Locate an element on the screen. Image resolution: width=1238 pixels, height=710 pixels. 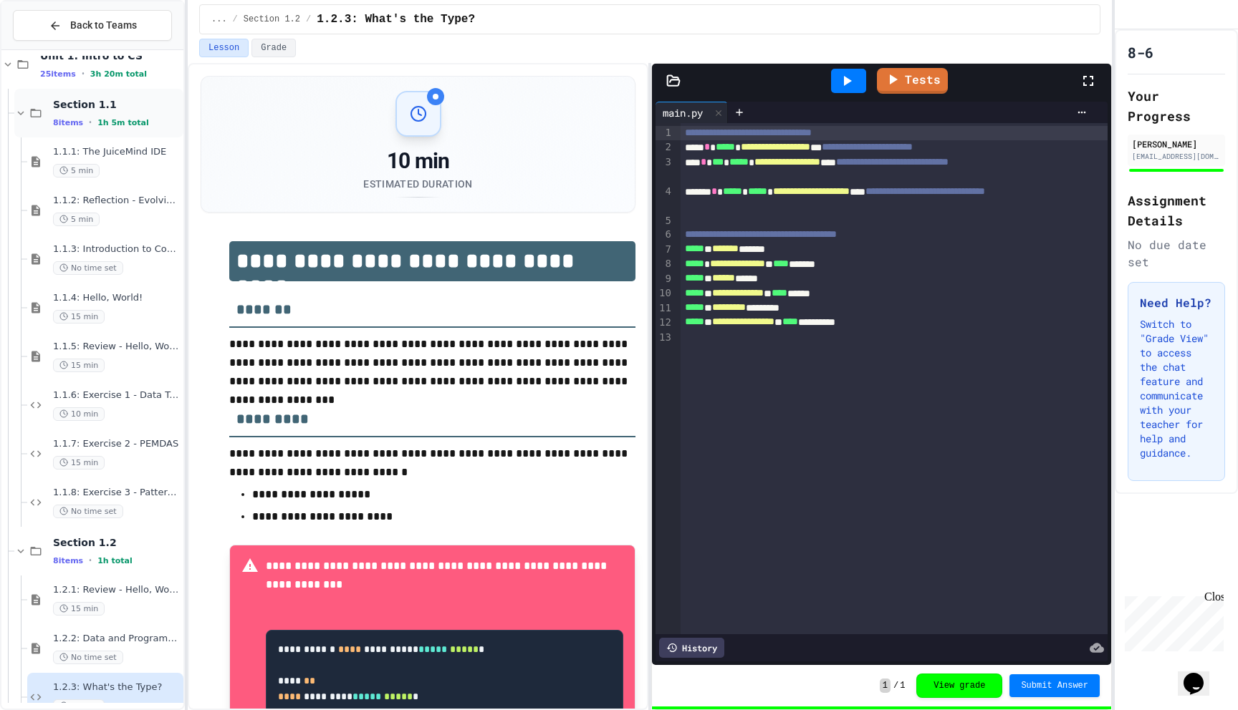
span: 25 items is located at coordinates (58, 74).